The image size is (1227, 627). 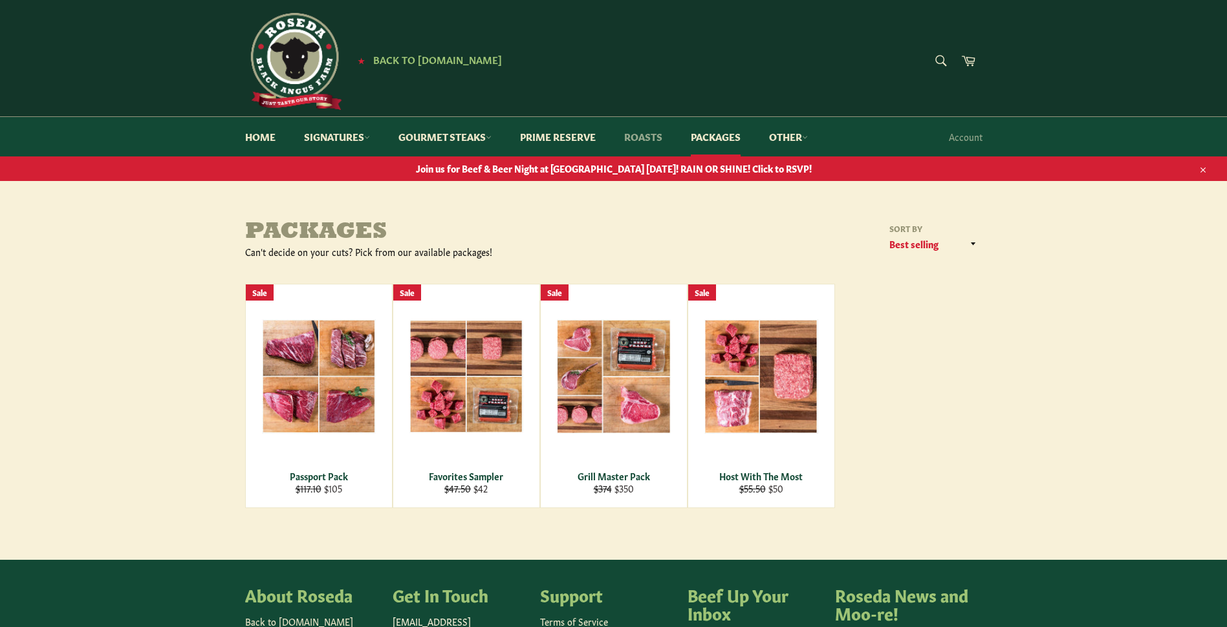 What do you see at coordinates (902, 603) in the screenshot?
I see `h4: Roseda News and Moo-re!` at bounding box center [902, 603].